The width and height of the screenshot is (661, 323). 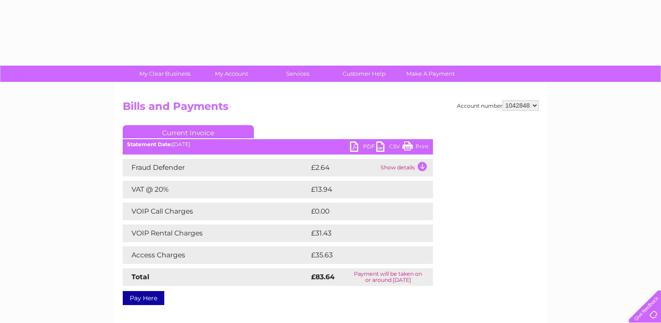 I want to click on td: Fraud Defender, so click(x=216, y=167).